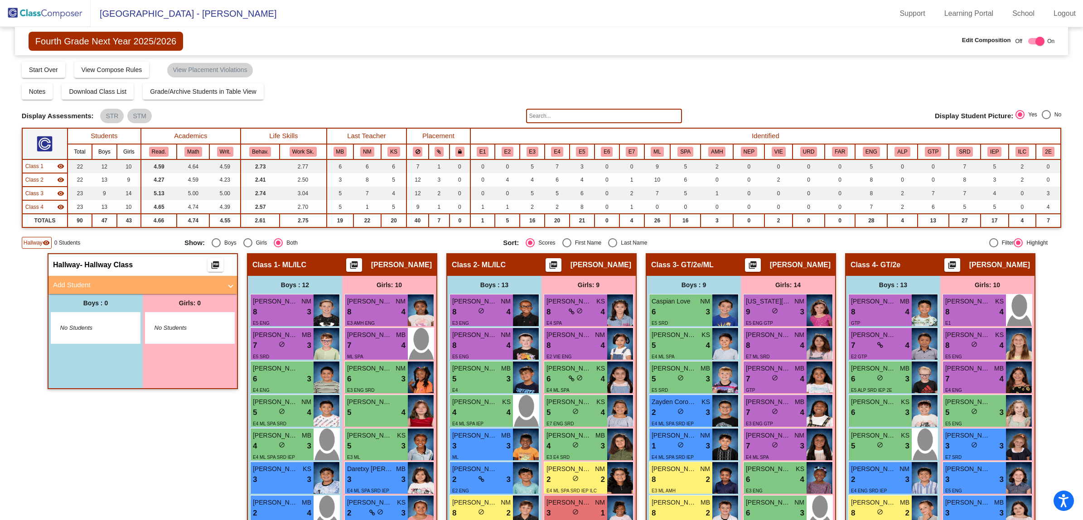 The image size is (1083, 520). I want to click on span: Class 2, so click(34, 180).